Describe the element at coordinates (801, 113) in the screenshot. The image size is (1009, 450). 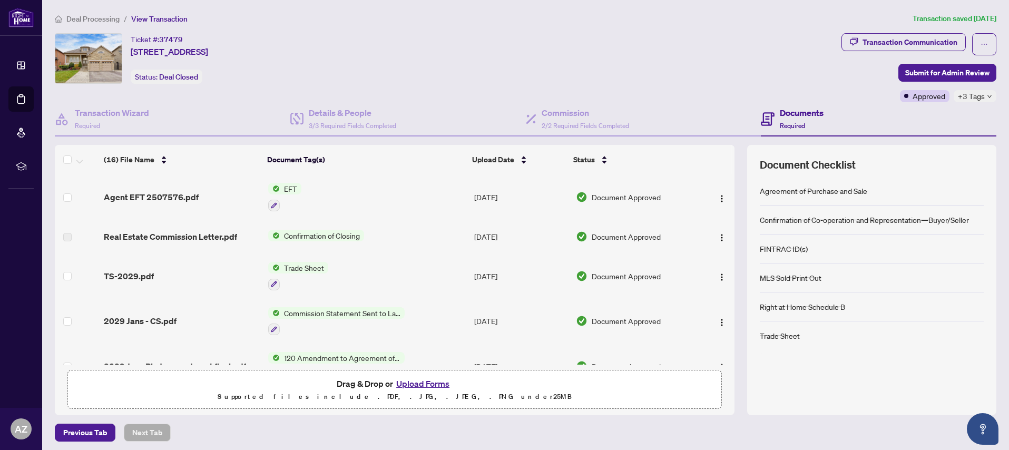
I see `h4: Documents` at that location.